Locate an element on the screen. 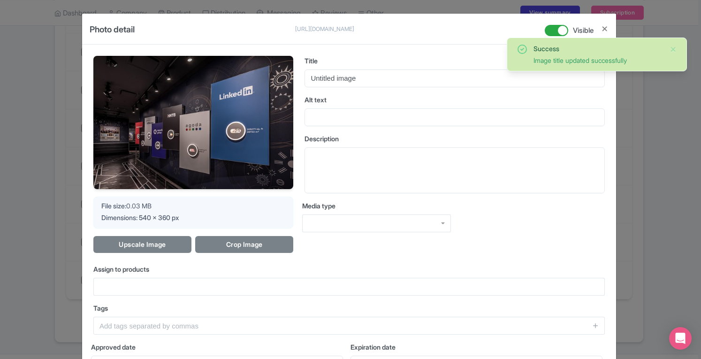 This screenshot has height=359, width=701. div: 0.03 MB is located at coordinates (193, 205).